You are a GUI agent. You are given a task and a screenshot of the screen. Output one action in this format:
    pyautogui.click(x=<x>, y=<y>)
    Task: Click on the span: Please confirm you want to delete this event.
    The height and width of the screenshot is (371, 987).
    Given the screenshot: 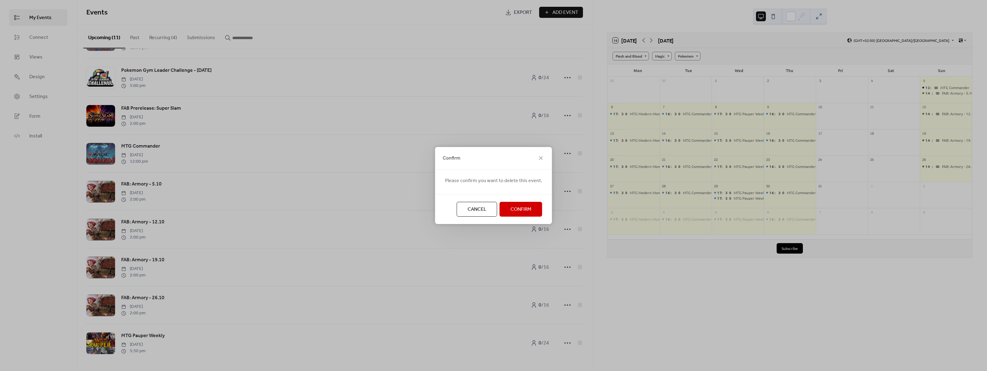 What is the action you would take?
    pyautogui.click(x=493, y=181)
    